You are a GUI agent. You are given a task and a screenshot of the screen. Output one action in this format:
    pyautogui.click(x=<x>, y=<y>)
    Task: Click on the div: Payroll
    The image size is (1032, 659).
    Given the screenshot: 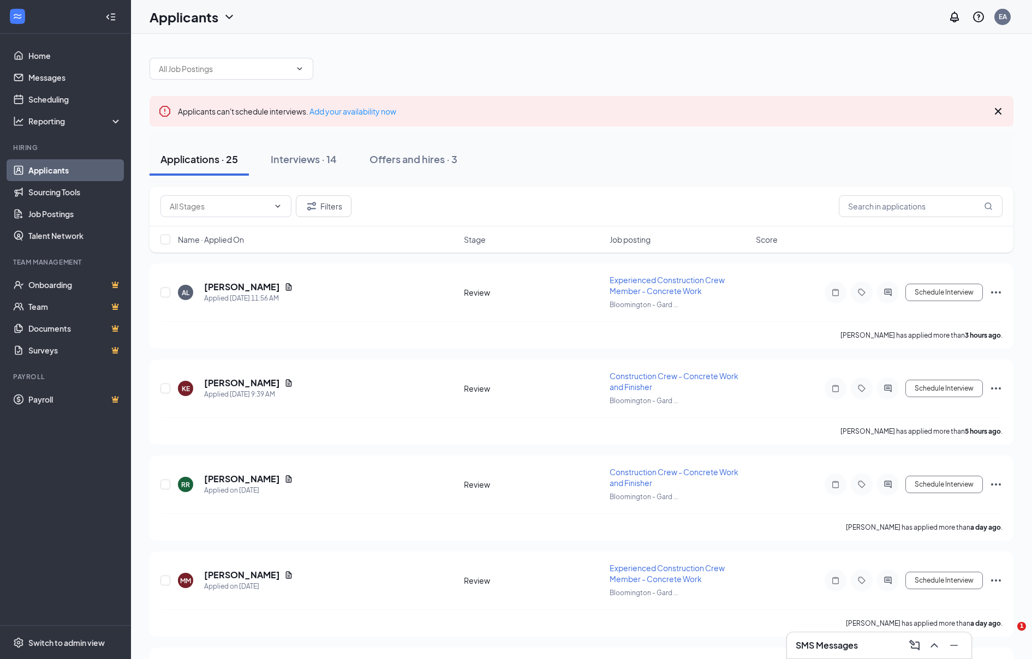 What is the action you would take?
    pyautogui.click(x=66, y=377)
    